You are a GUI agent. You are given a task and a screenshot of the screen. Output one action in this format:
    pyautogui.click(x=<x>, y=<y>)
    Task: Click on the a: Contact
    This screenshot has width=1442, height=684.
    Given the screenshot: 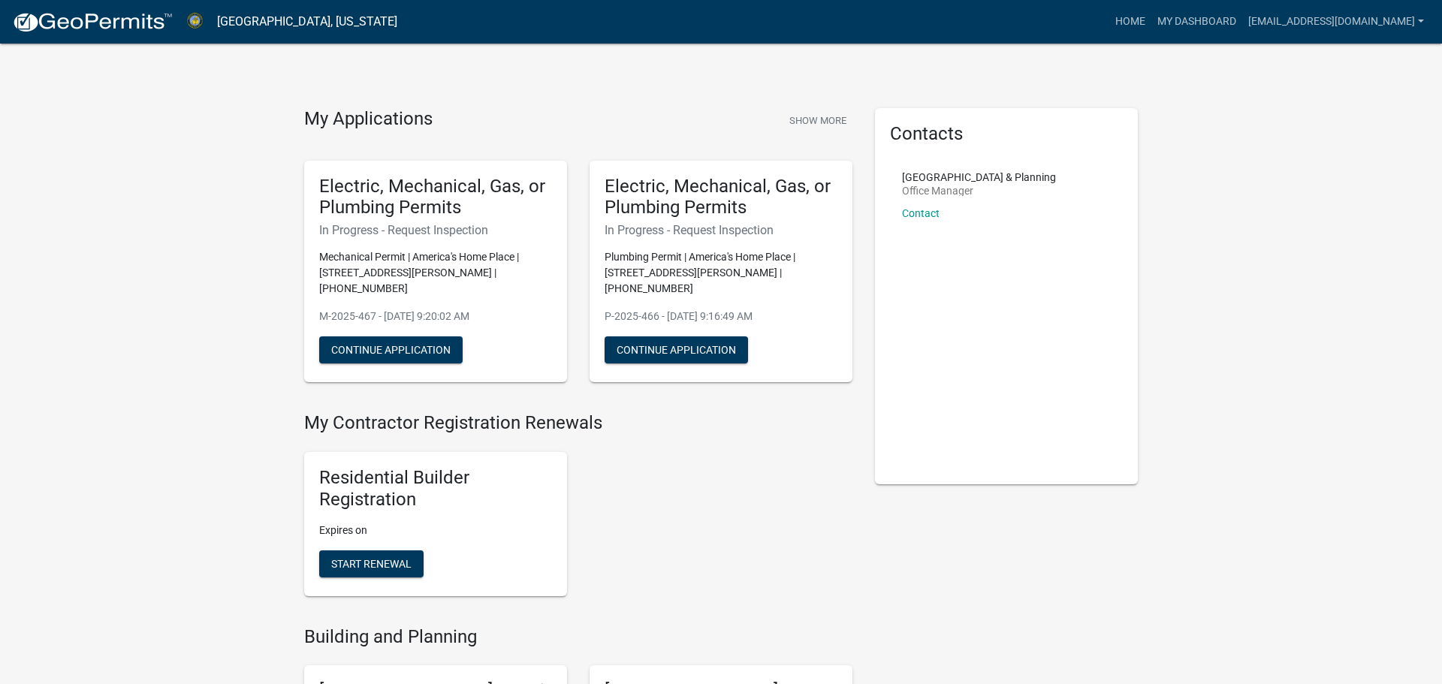 What is the action you would take?
    pyautogui.click(x=921, y=213)
    